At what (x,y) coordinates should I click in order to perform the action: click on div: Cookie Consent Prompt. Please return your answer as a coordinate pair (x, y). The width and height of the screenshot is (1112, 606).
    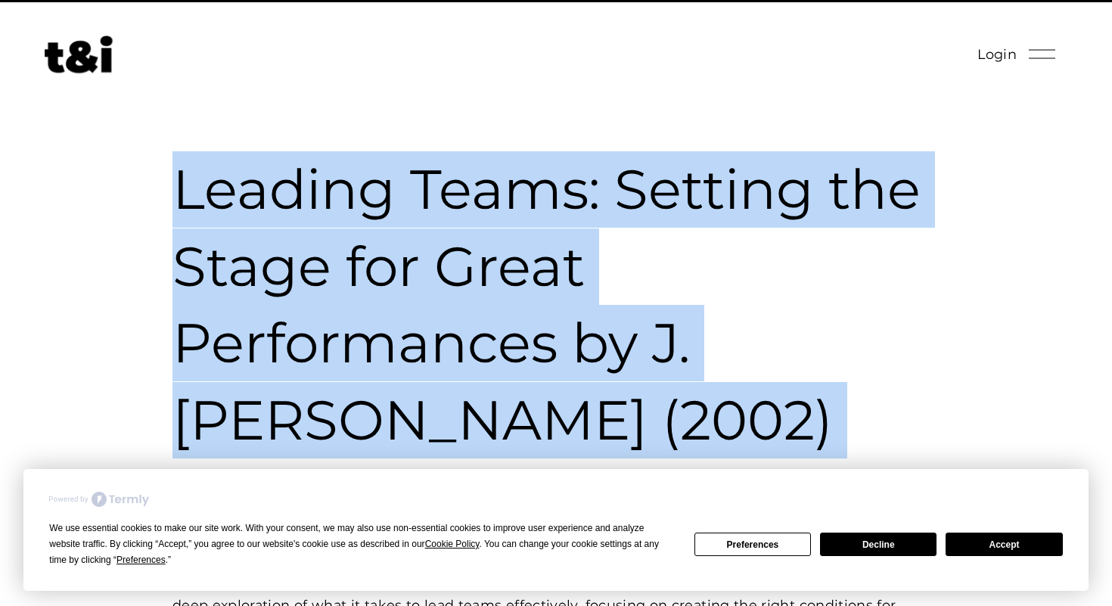
    Looking at the image, I should click on (556, 530).